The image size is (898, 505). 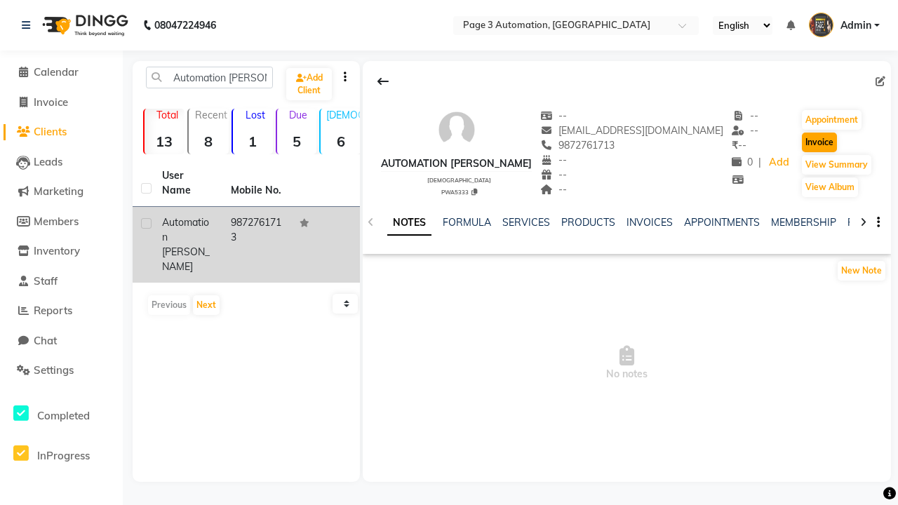 What do you see at coordinates (309, 84) in the screenshot?
I see `a: Add Client` at bounding box center [309, 84].